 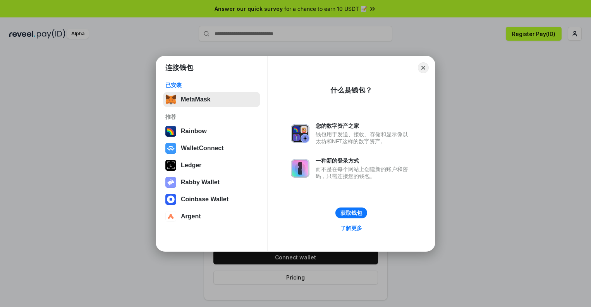 I want to click on a: 了解更多, so click(x=351, y=228).